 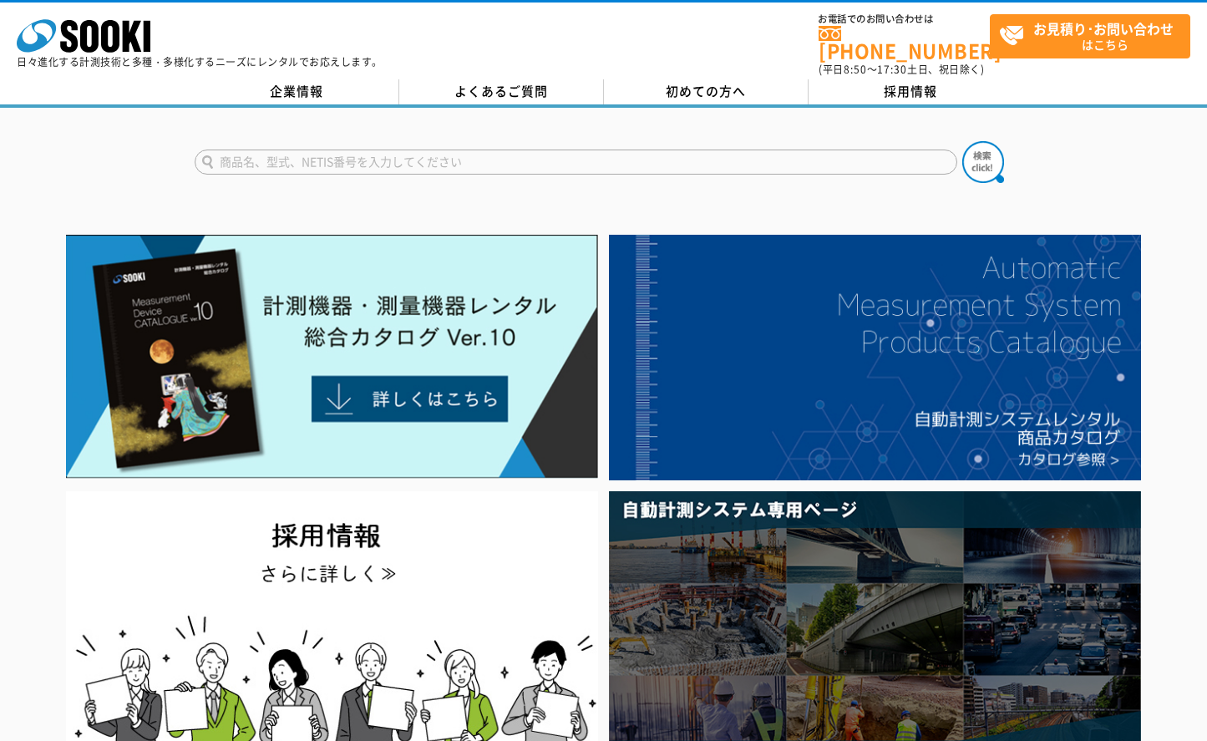 What do you see at coordinates (706, 91) in the screenshot?
I see `span: 初めての方へ` at bounding box center [706, 91].